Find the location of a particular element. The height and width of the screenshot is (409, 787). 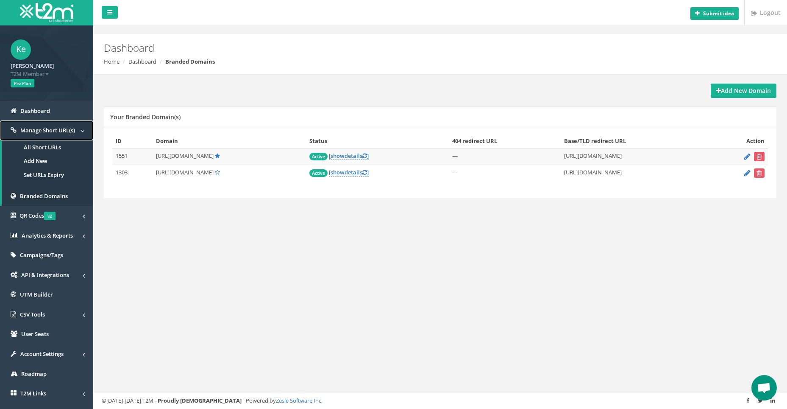

span: Account Settings is located at coordinates (42, 354).